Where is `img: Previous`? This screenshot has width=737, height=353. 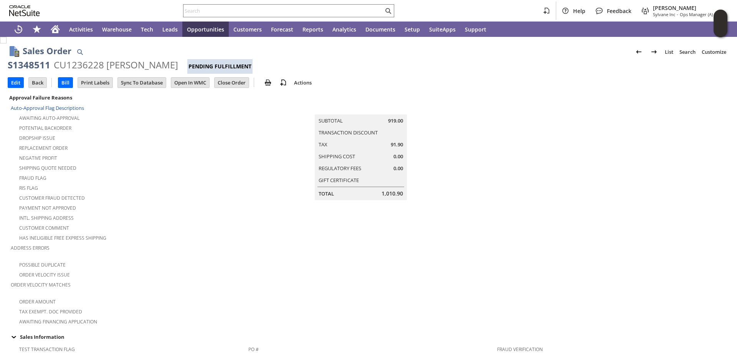
img: Previous is located at coordinates (639, 52).